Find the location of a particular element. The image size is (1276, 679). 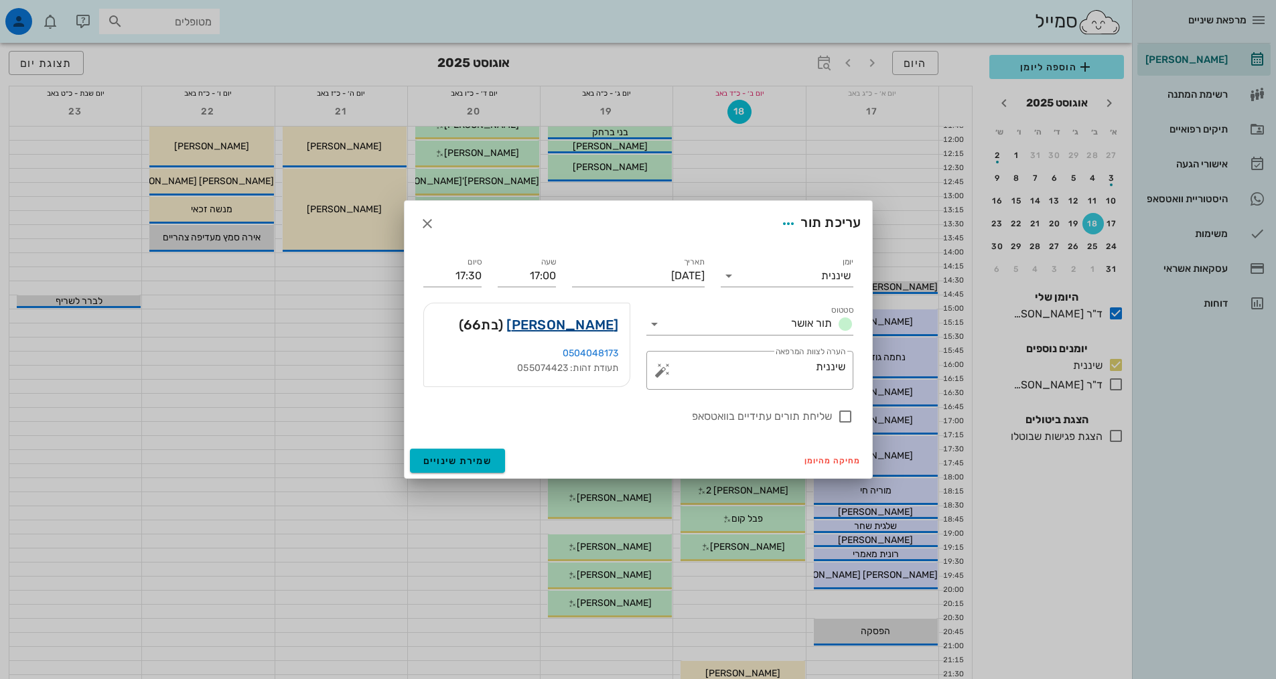

button: שמירת שינויים is located at coordinates (457, 461).